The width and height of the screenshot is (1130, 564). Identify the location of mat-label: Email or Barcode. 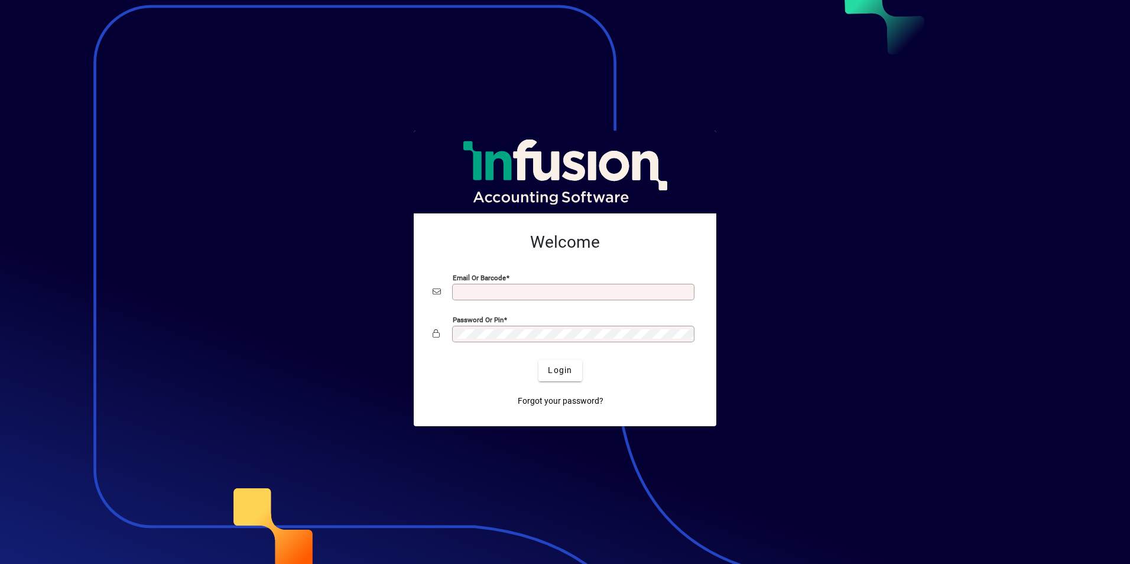
(479, 277).